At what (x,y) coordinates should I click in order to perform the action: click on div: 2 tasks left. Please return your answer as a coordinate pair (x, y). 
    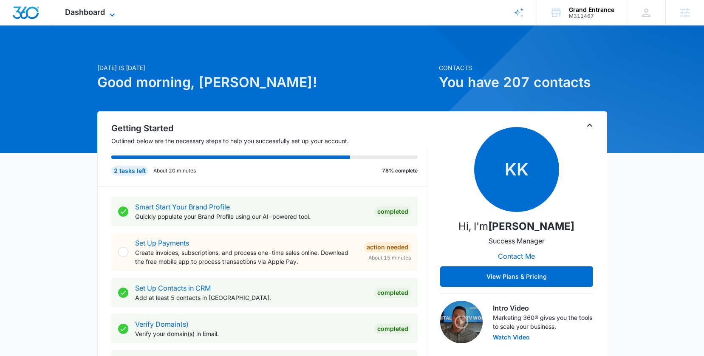
    Looking at the image, I should click on (130, 171).